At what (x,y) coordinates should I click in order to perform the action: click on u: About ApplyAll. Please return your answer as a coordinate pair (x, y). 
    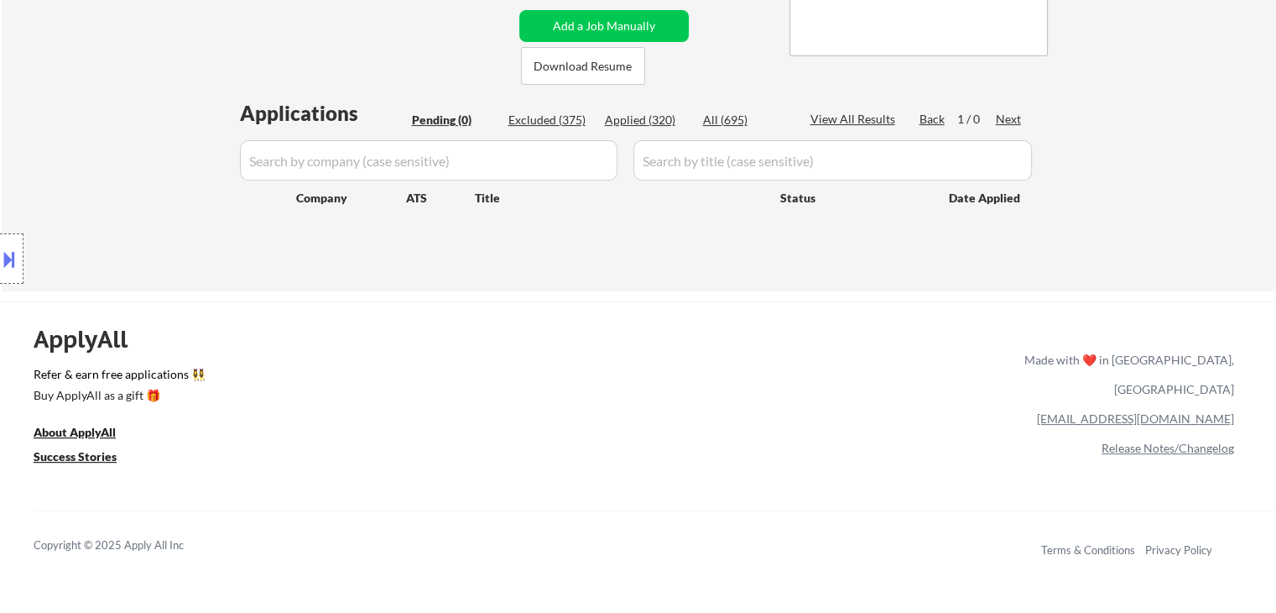
    Looking at the image, I should click on (75, 431).